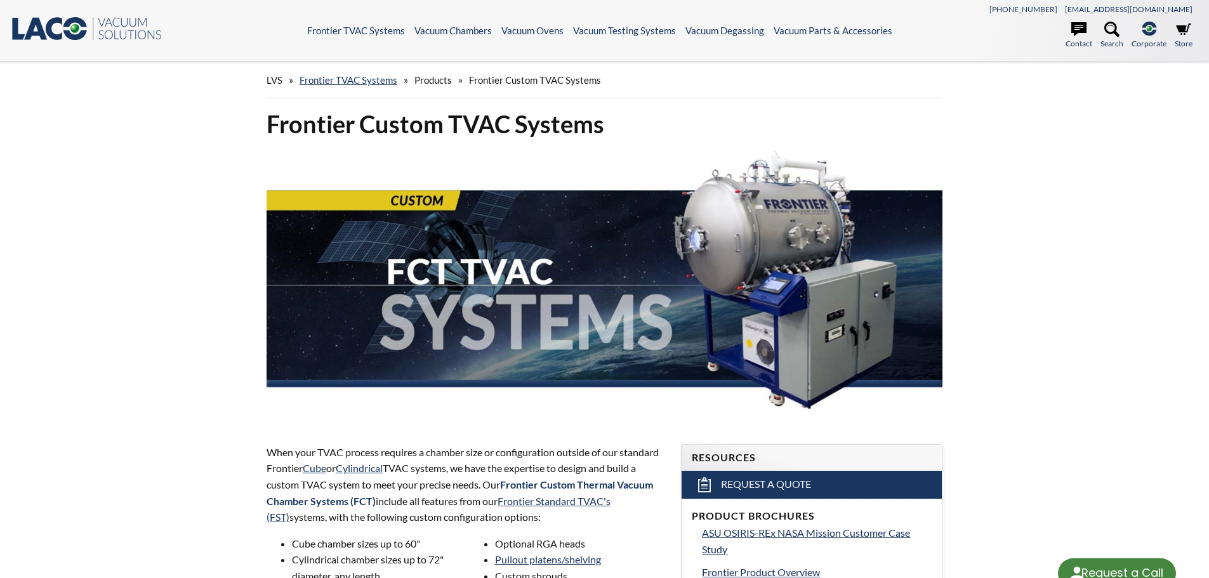 The width and height of the screenshot is (1209, 578). I want to click on a: ASU OSIRIS-REx NASA Mission Customer Case Study, so click(817, 541).